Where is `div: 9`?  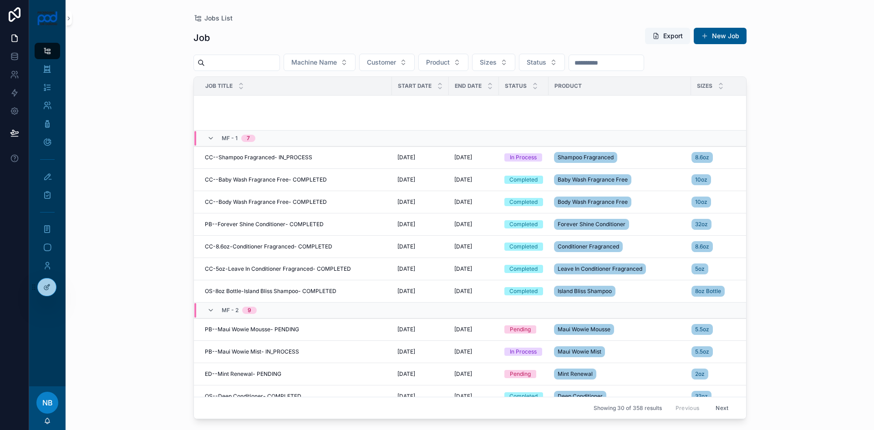 div: 9 is located at coordinates (250, 311).